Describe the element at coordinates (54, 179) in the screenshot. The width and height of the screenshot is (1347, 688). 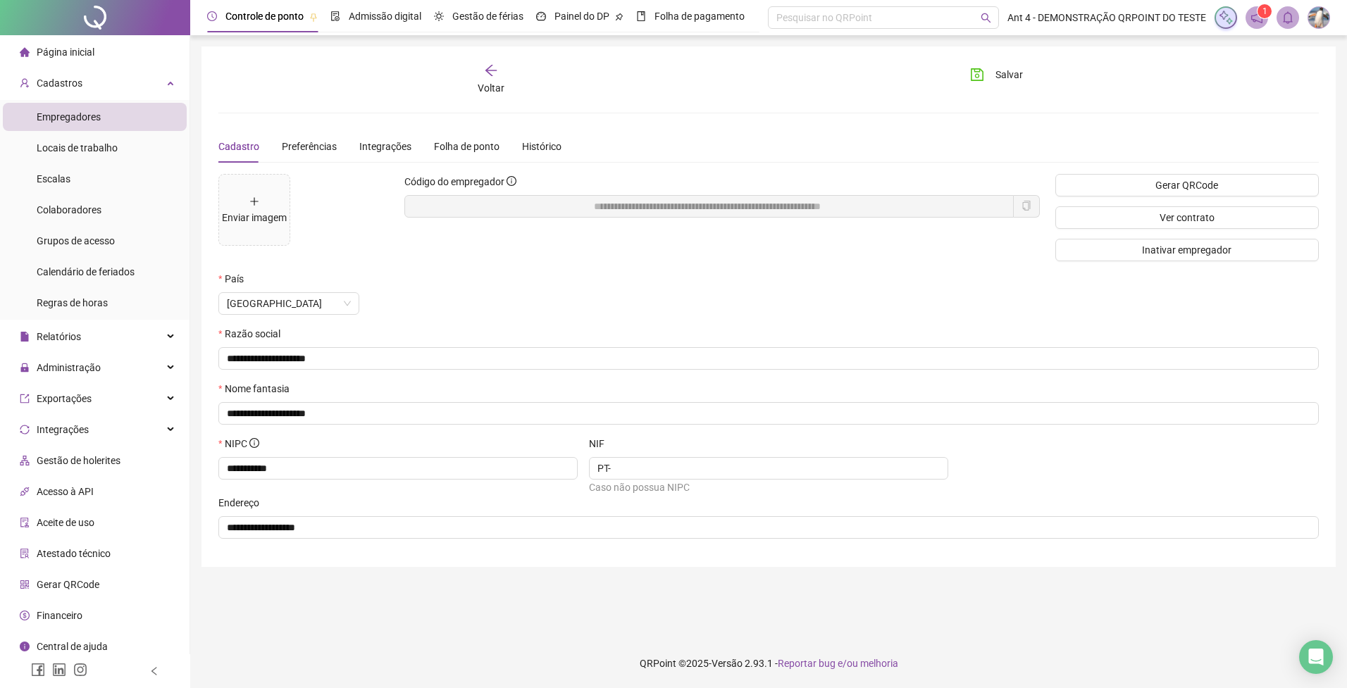
I see `span: Escalas` at that location.